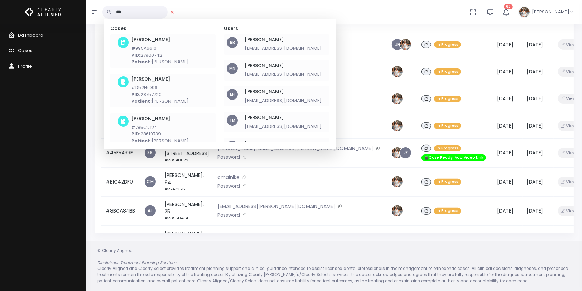 This screenshot has width=582, height=291. What do you see at coordinates (121, 211) in the screenshot?
I see `td: #8BCA84BB` at bounding box center [121, 211].